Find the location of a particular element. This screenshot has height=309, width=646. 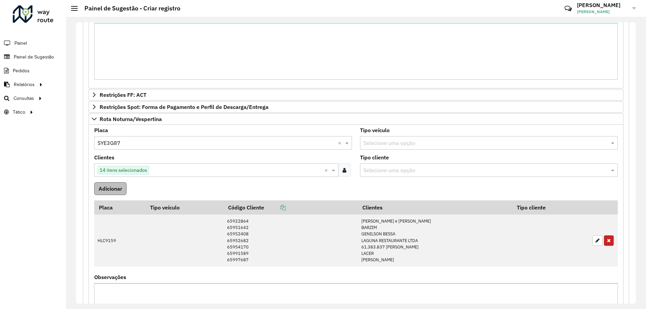

span: Rota Noturna/Vespertina is located at coordinates (131, 119).